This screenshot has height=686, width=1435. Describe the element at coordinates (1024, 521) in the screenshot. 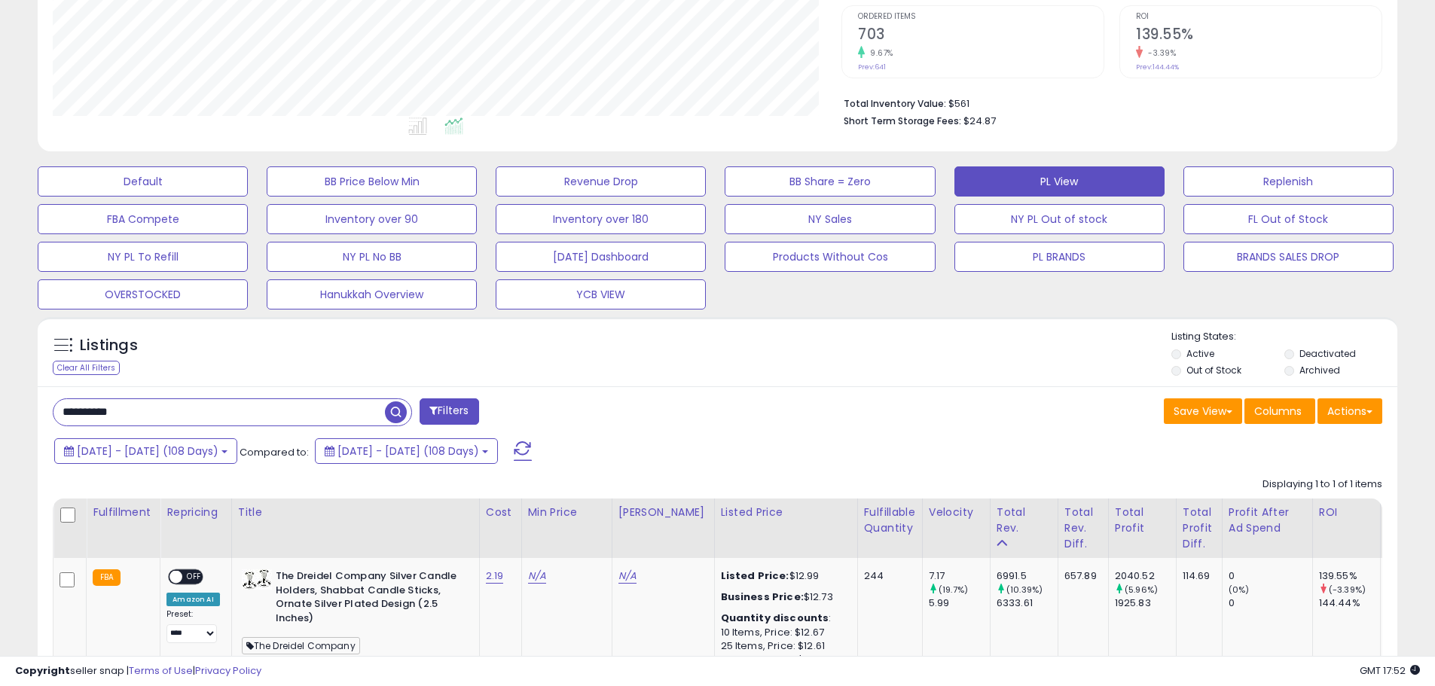

I see `div: Total Rev.` at that location.